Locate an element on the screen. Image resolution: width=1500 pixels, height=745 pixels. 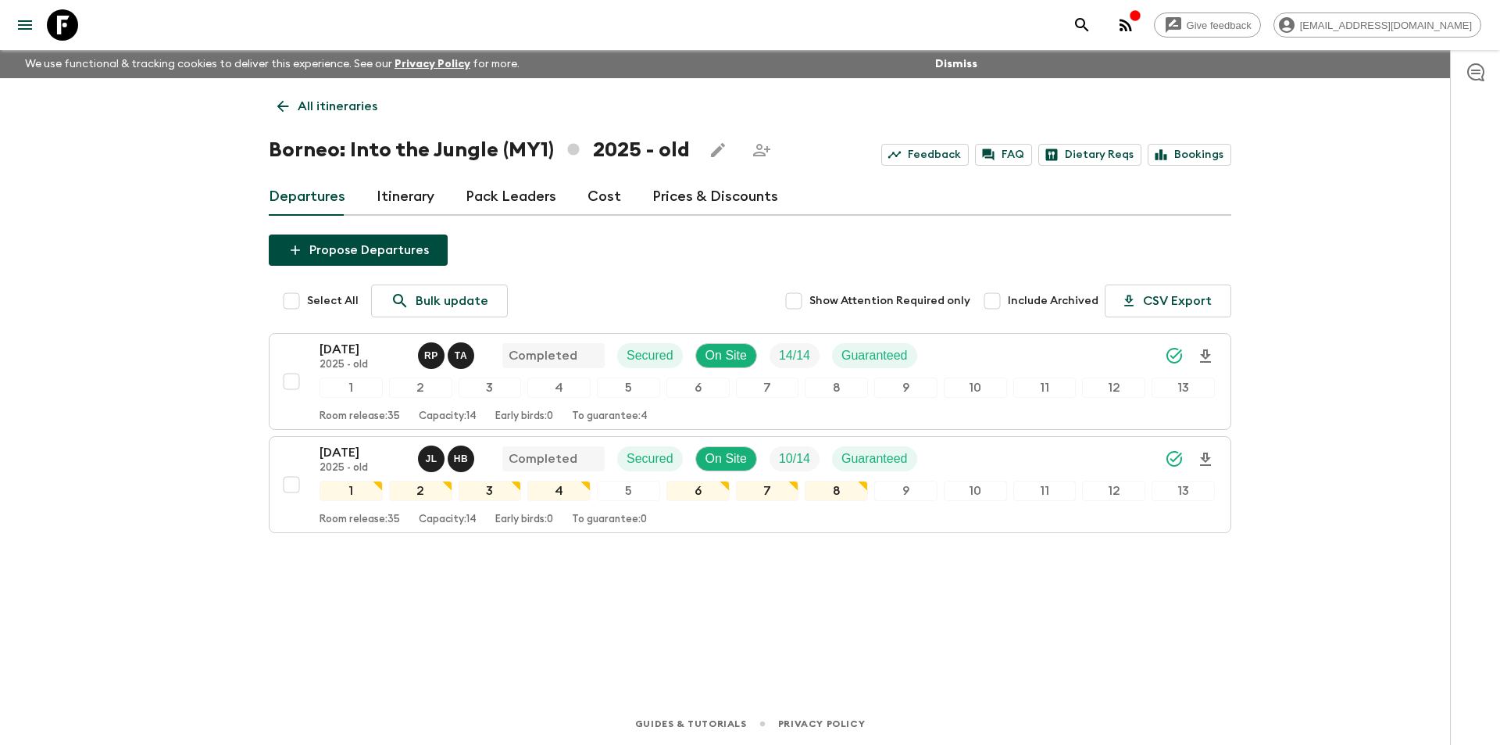
a: Give feedback is located at coordinates (1207, 25).